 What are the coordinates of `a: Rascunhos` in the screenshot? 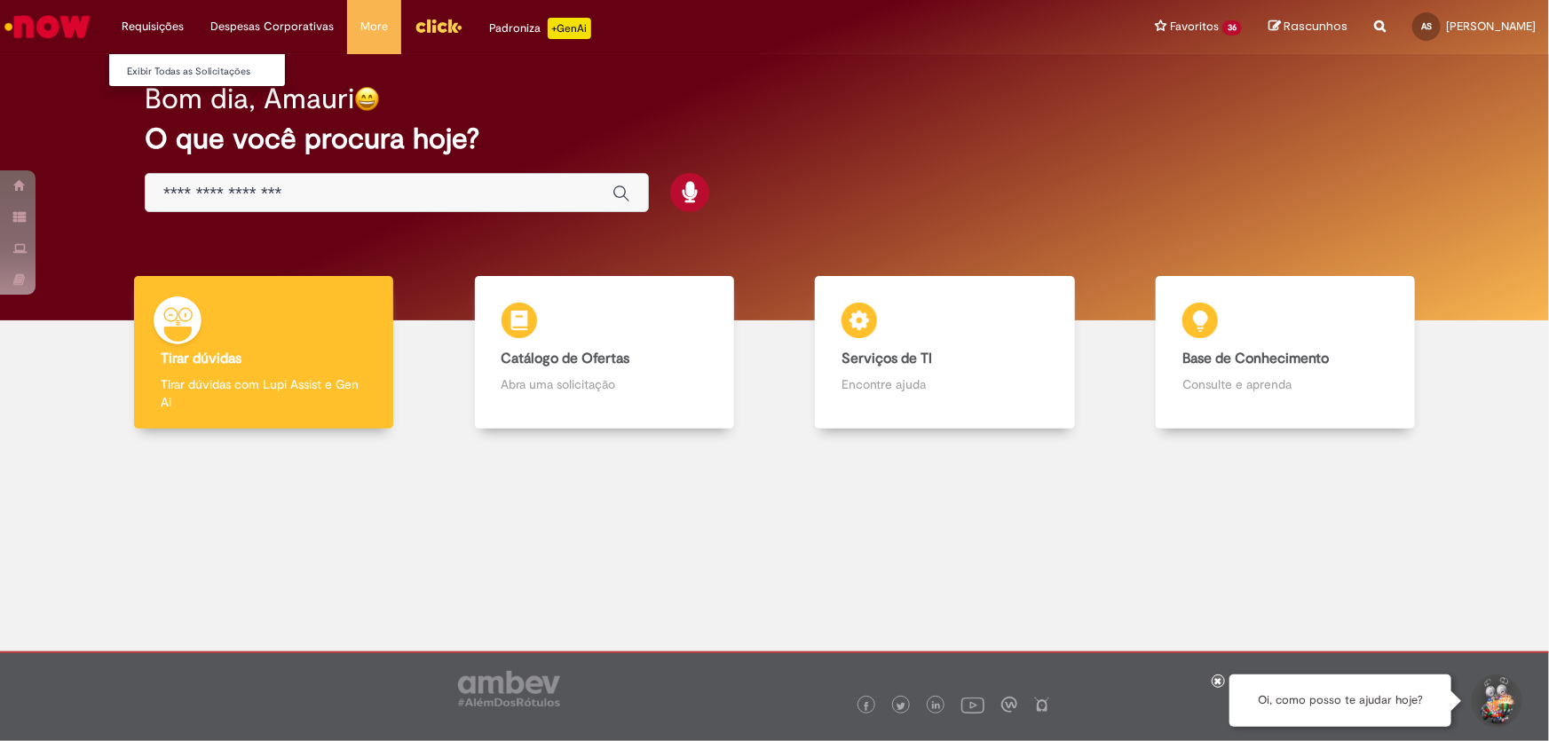 It's located at (1307, 27).